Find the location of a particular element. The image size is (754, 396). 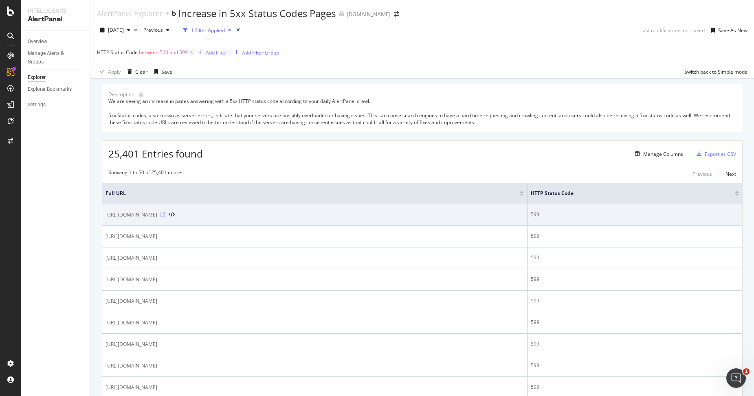

div: Apply is located at coordinates (114, 72).